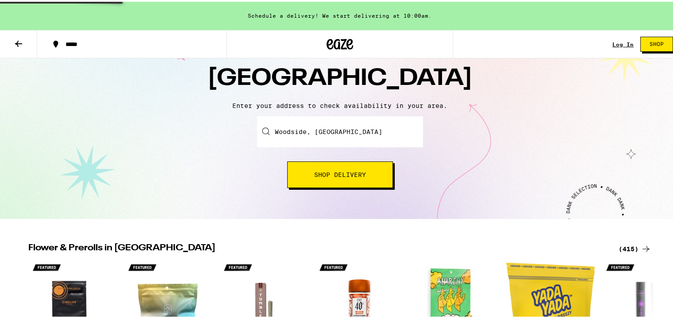 This screenshot has width=673, height=318. I want to click on span: Shop, so click(657, 43).